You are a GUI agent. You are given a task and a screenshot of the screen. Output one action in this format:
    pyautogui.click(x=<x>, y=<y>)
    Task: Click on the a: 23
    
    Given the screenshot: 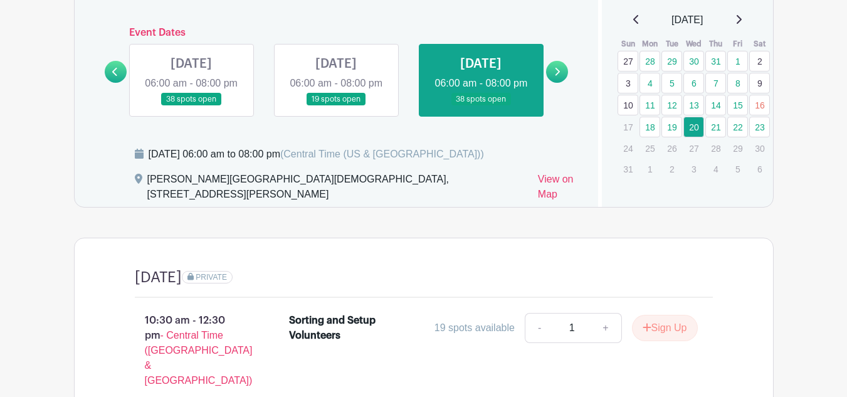 What is the action you would take?
    pyautogui.click(x=760, y=127)
    